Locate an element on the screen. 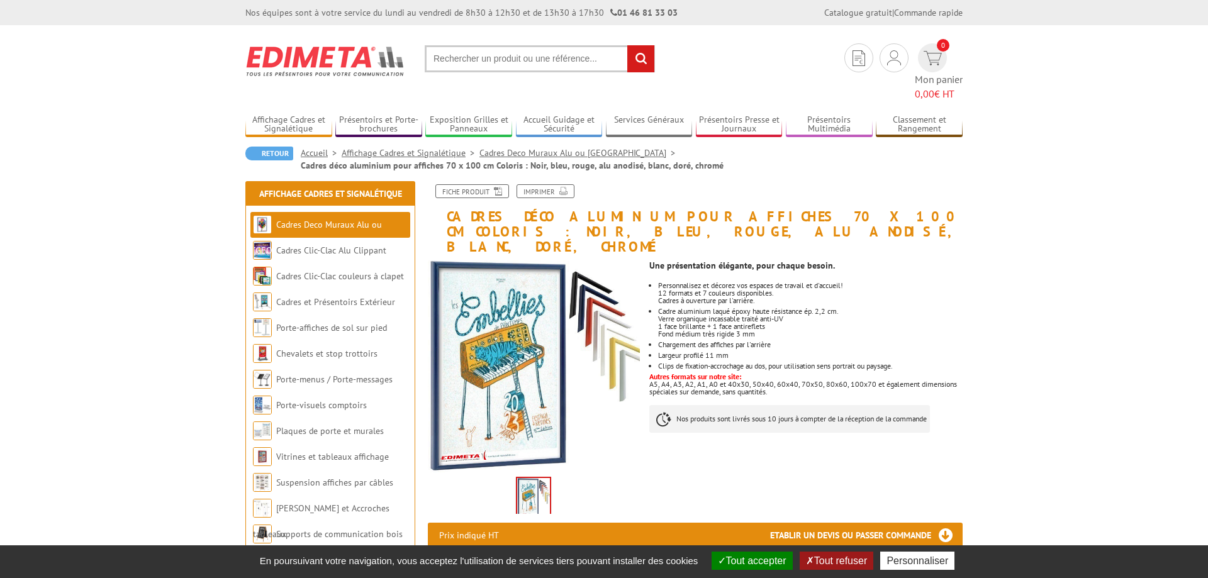 This screenshot has width=1208, height=578. img: Vitrines et tableaux affichage is located at coordinates (262, 457).